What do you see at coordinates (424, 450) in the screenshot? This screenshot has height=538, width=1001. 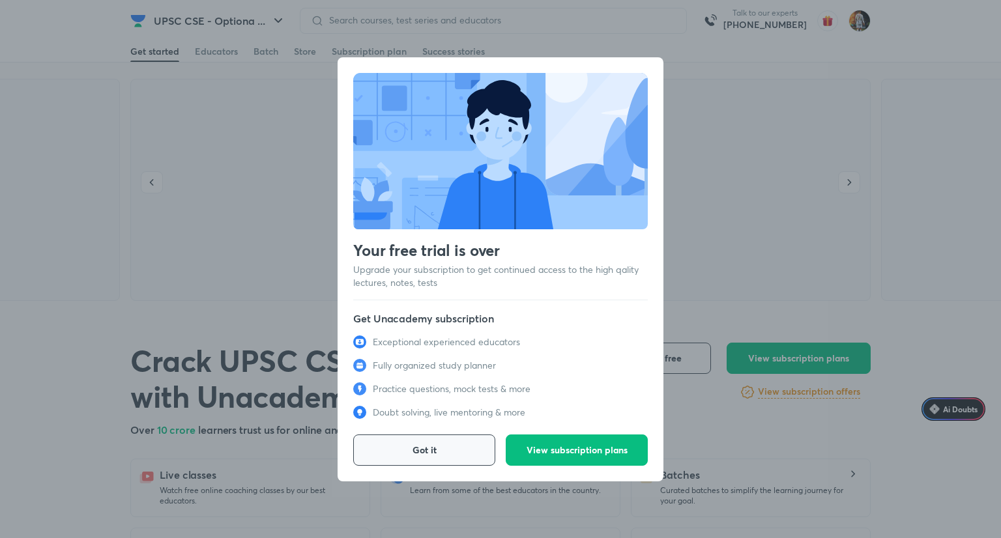 I see `button: Got it` at bounding box center [424, 450].